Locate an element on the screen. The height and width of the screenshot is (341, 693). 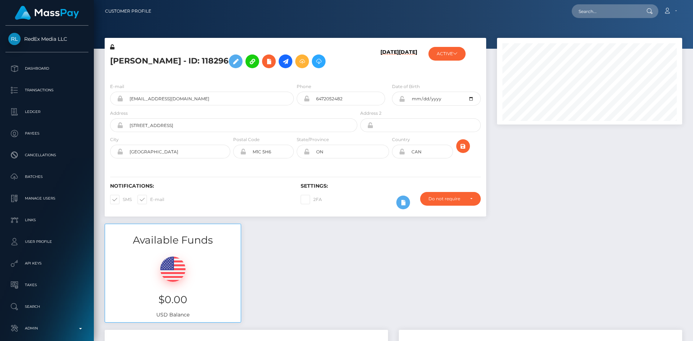
div: USD Balance is located at coordinates (173, 285).